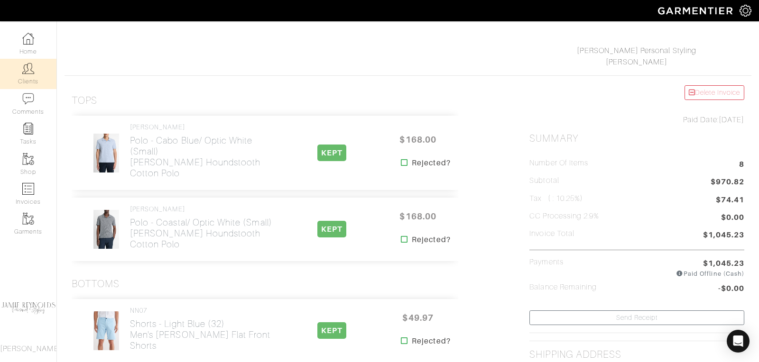 Image resolution: width=759 pixels, height=362 pixels. What do you see at coordinates (204, 311) in the screenshot?
I see `h4: NN07` at bounding box center [204, 311].